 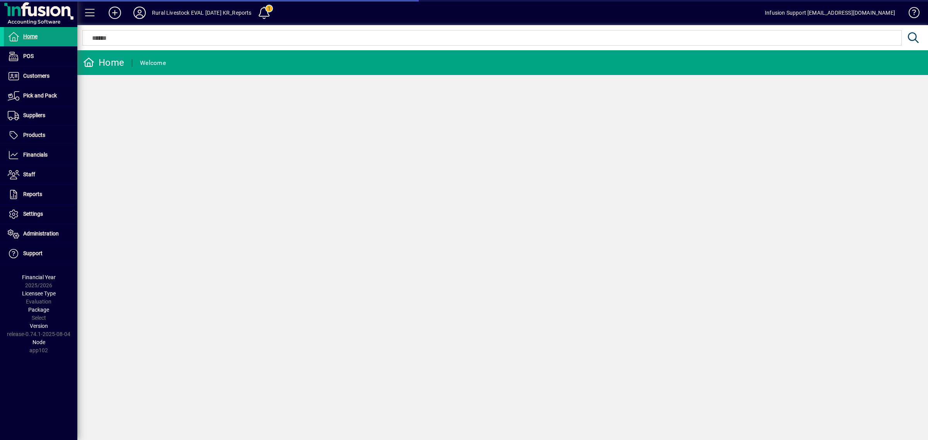 I want to click on span: Financials, so click(x=35, y=155).